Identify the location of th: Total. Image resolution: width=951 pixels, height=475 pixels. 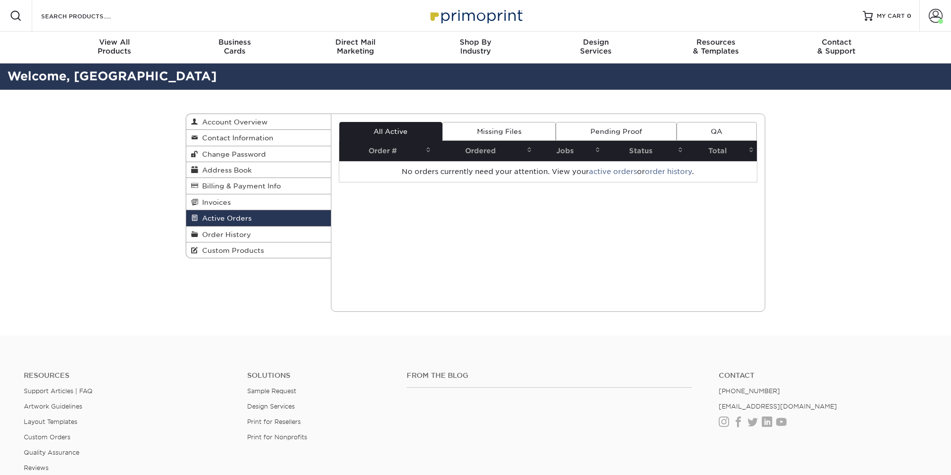
(721, 151).